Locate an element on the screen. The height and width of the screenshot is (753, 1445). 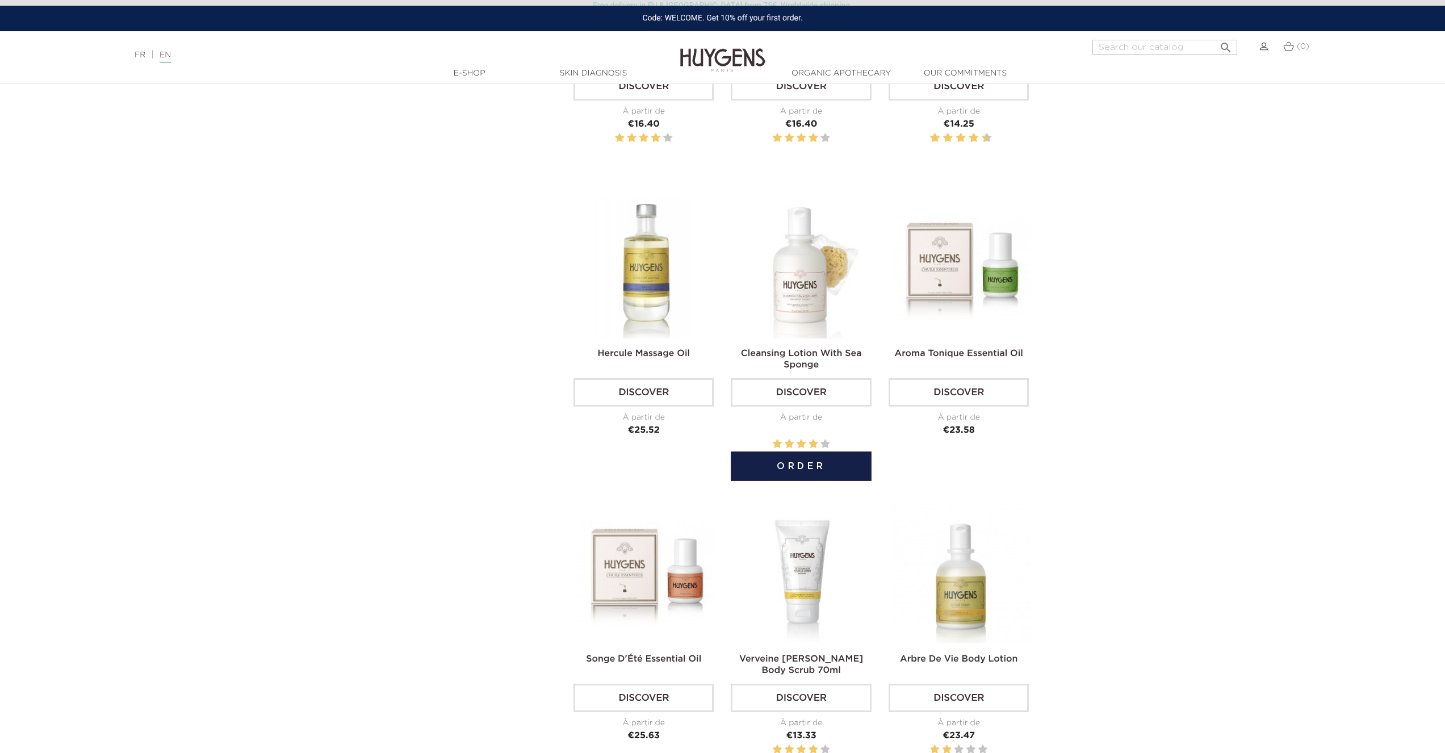
label: 6 is located at coordinates (961, 138).